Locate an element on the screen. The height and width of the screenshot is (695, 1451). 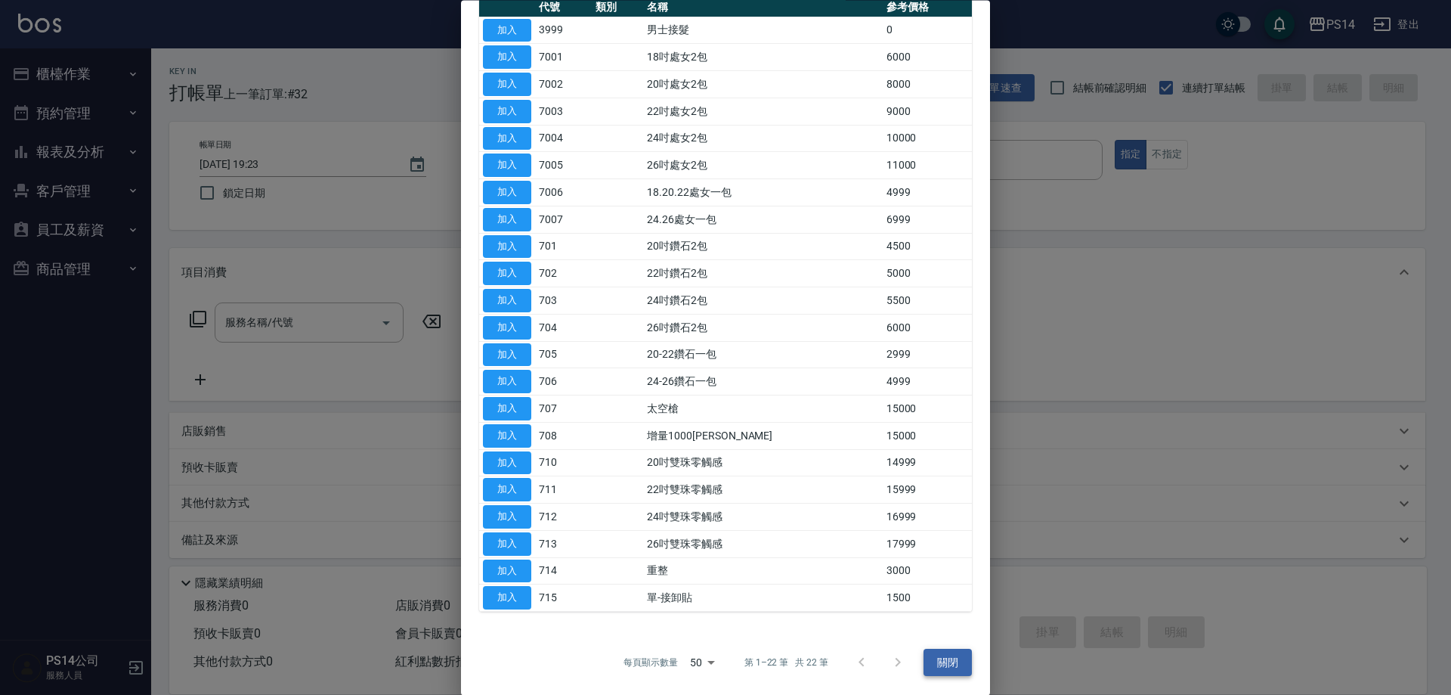
td: 5000 is located at coordinates (927, 274).